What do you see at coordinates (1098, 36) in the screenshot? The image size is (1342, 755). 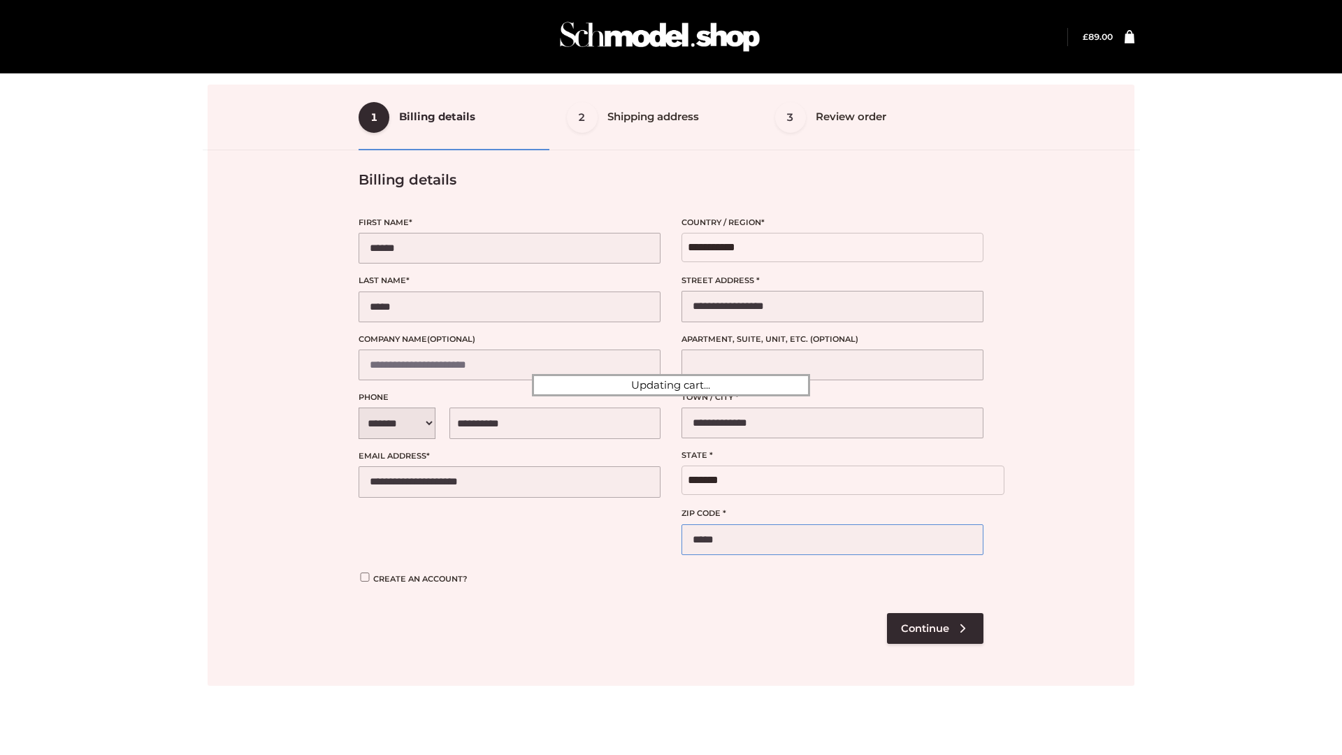 I see `bdi: 89.00` at bounding box center [1098, 36].